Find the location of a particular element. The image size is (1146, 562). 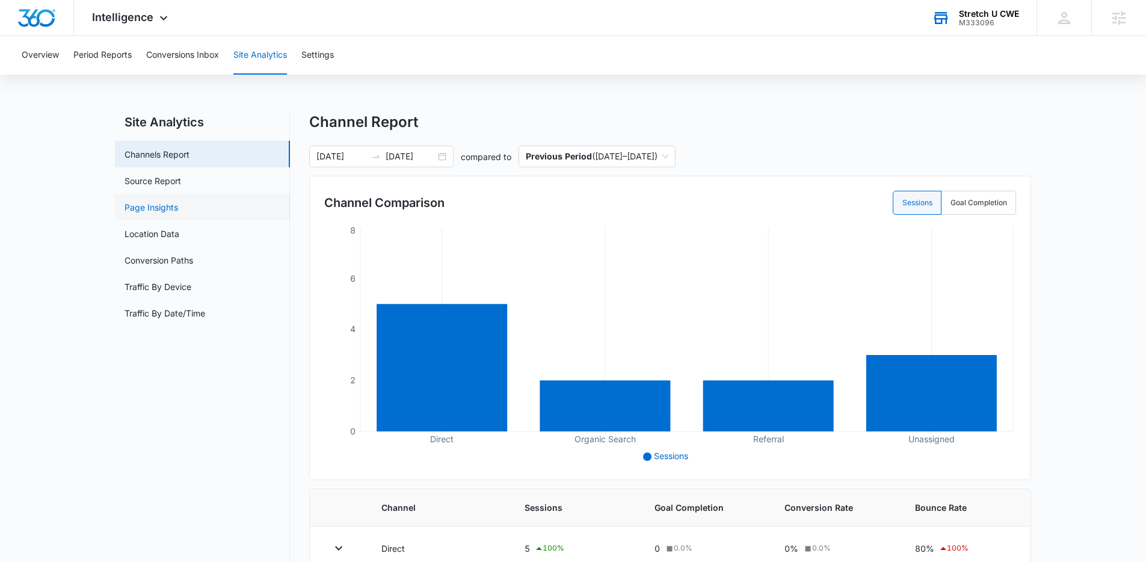

tspan: Organic Search is located at coordinates (605, 439).